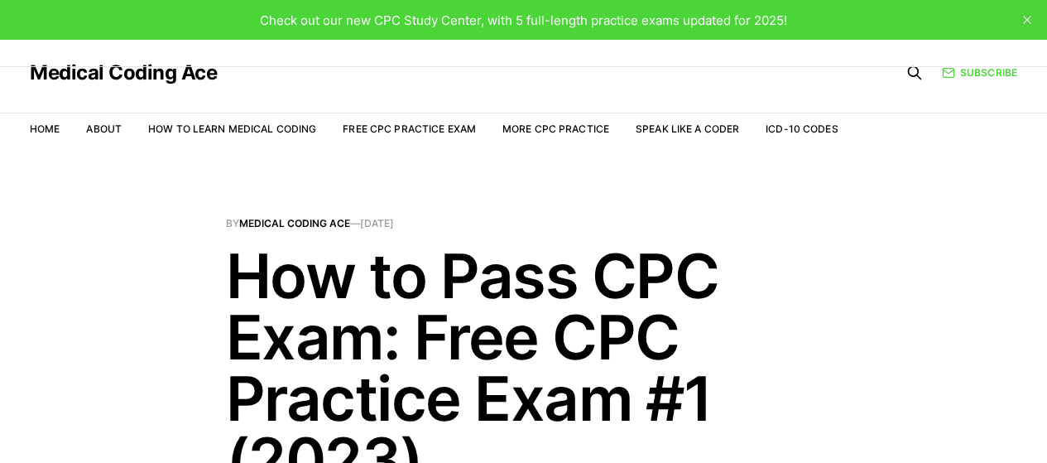  I want to click on a: More CPC Practice, so click(555, 128).